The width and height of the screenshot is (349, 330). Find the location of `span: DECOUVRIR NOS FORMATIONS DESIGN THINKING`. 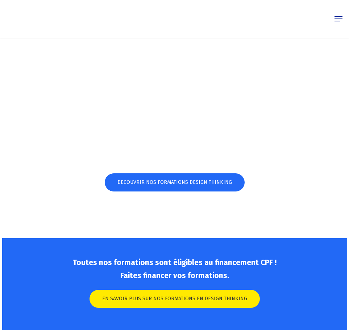

span: DECOUVRIR NOS FORMATIONS DESIGN THINKING is located at coordinates (175, 183).